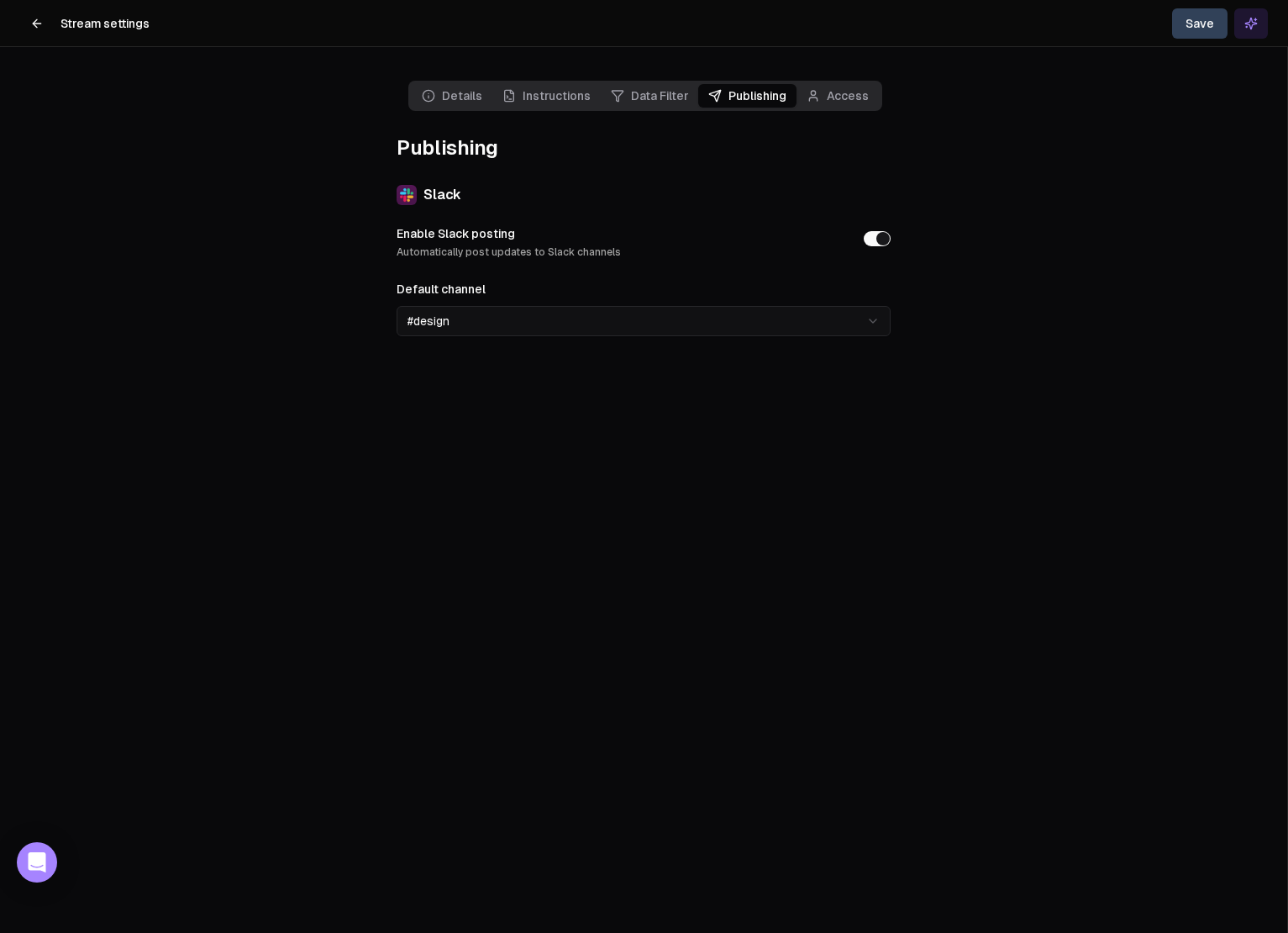 The width and height of the screenshot is (1288, 933). I want to click on label: Default channel, so click(441, 289).